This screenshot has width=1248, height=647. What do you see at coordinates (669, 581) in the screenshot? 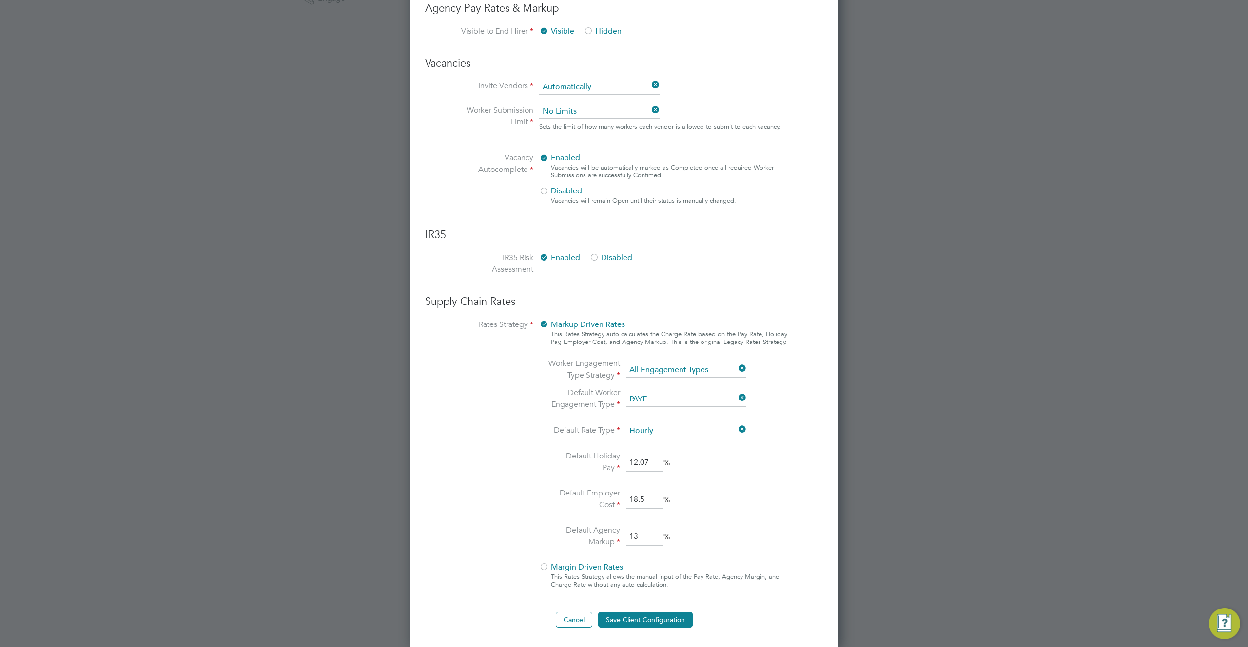
I see `div: This Rates Strategy allows the manual input of the Pay Rate, Agency Margin, and Charge Rate witho...` at bounding box center [669, 581].